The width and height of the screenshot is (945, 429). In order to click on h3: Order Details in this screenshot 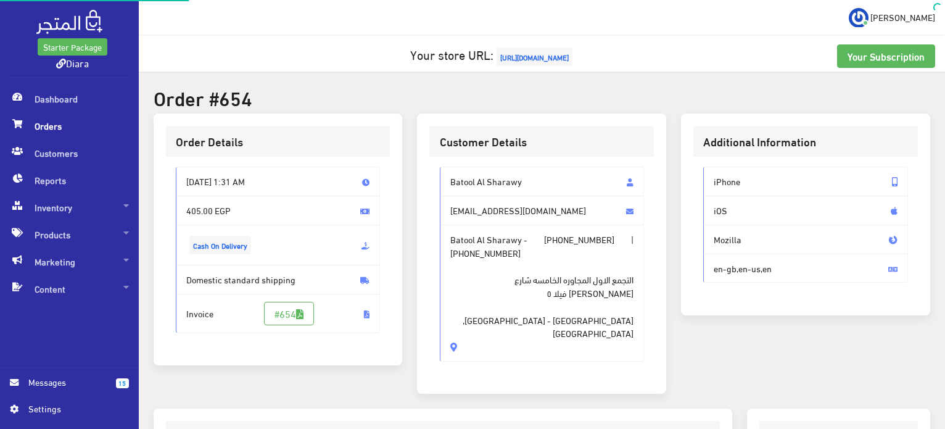, I will do `click(278, 141)`.